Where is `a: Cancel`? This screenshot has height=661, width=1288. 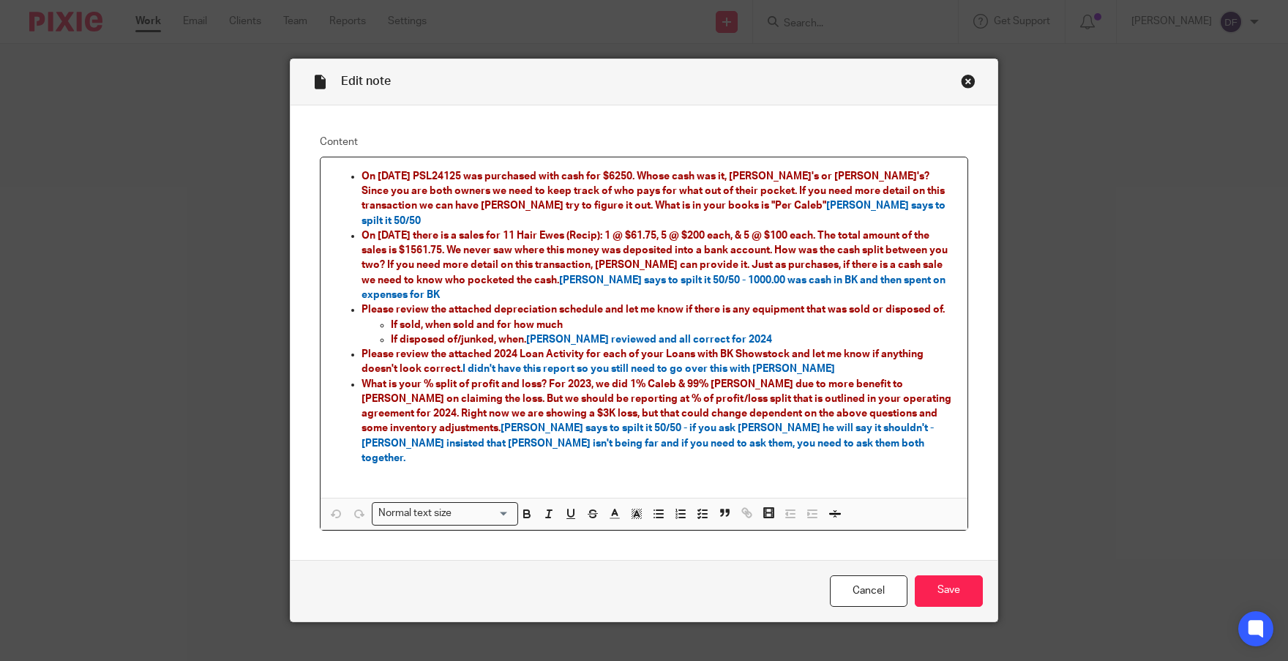
a: Cancel is located at coordinates (869, 591).